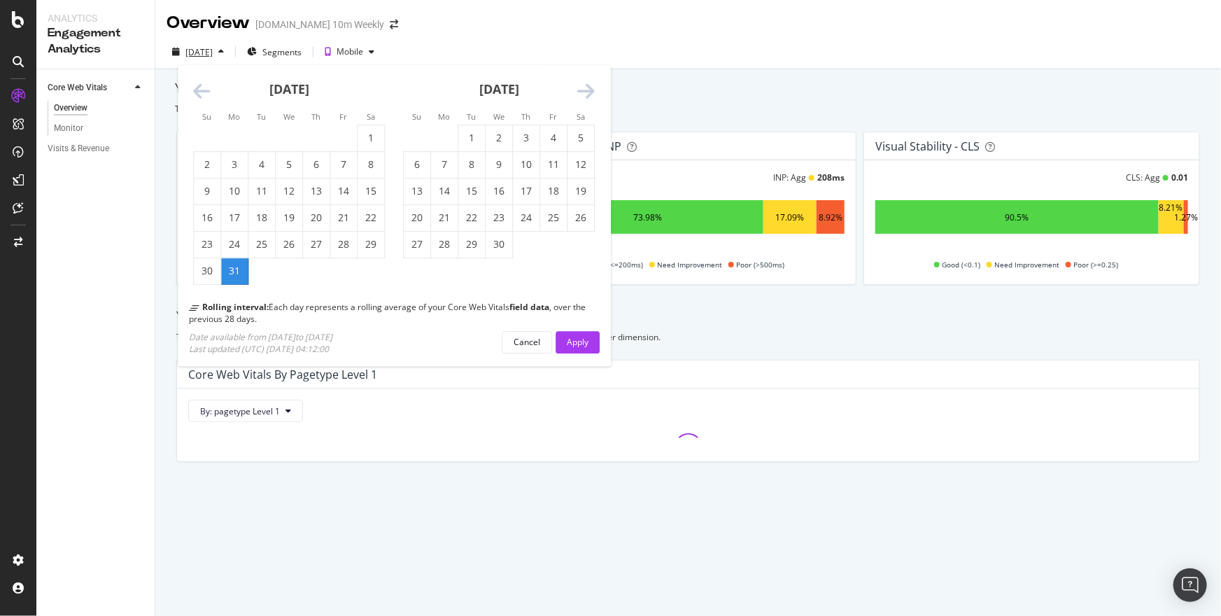  Describe the element at coordinates (234, 271) in the screenshot. I see `div: 31` at that location.